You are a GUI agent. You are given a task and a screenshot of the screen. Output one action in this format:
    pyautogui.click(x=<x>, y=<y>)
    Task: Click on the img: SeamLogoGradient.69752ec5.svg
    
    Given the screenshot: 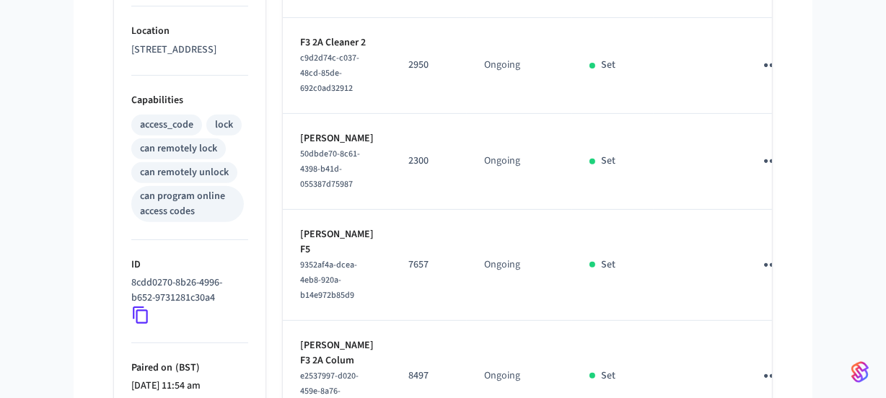 What is the action you would take?
    pyautogui.click(x=860, y=372)
    